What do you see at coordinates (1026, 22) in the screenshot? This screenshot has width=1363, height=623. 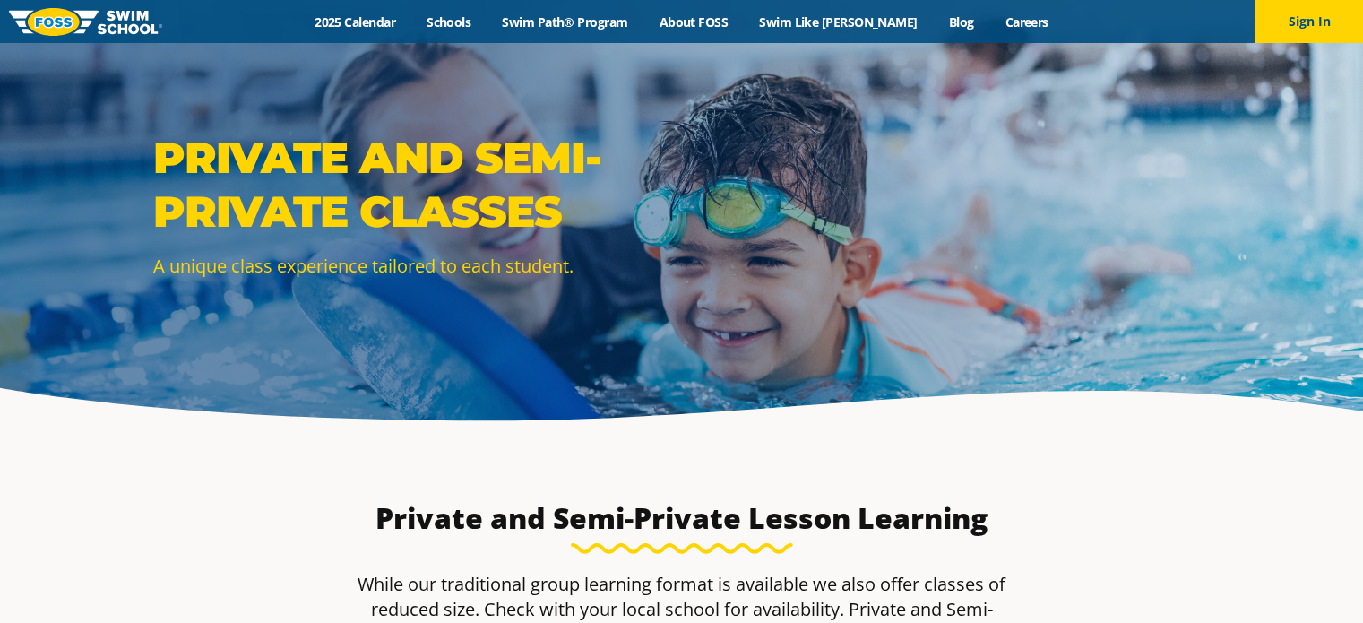 I see `a: Careers` at bounding box center [1026, 22].